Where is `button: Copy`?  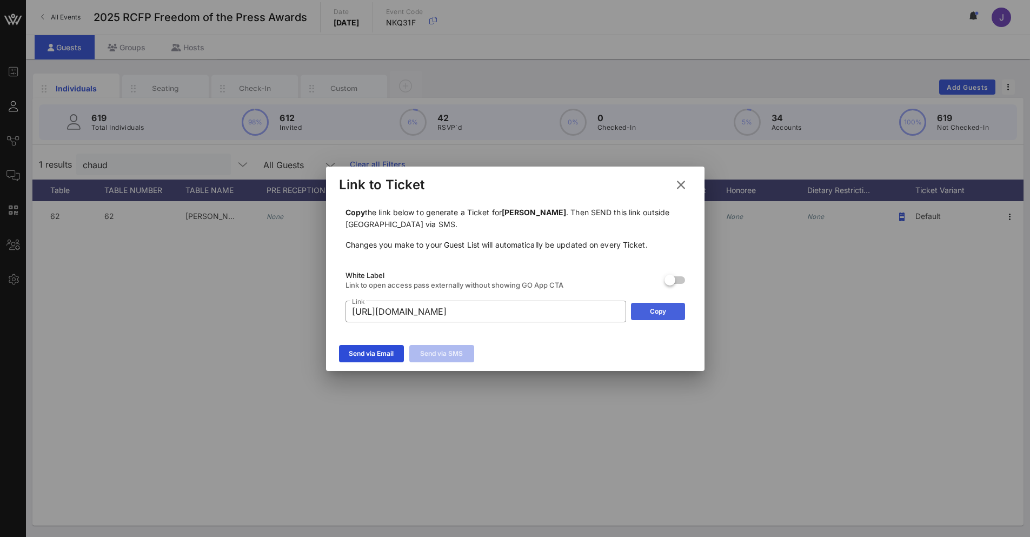
button: Copy is located at coordinates (658, 311).